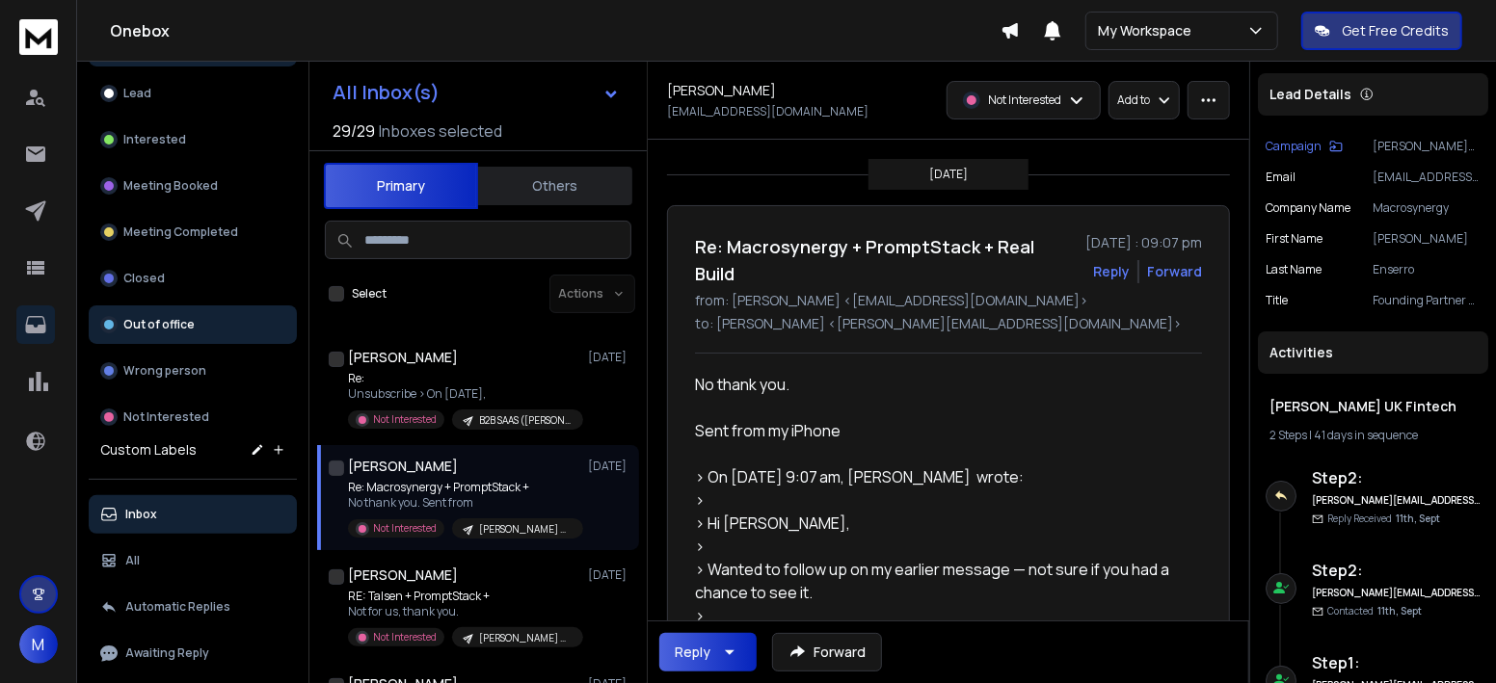 This screenshot has height=683, width=1496. I want to click on span: M, so click(39, 645).